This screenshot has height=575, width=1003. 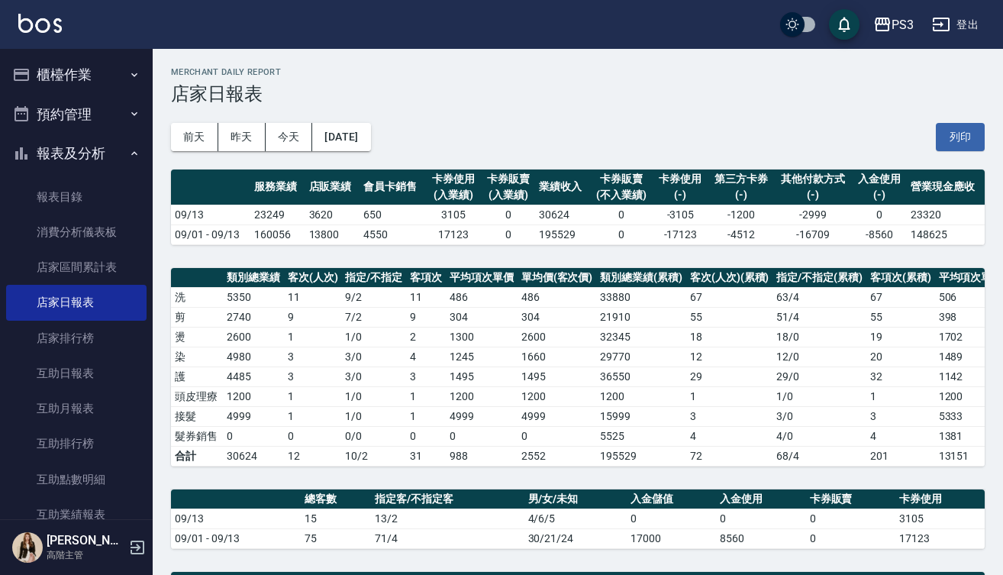 I want to click on td: 合計, so click(x=197, y=456).